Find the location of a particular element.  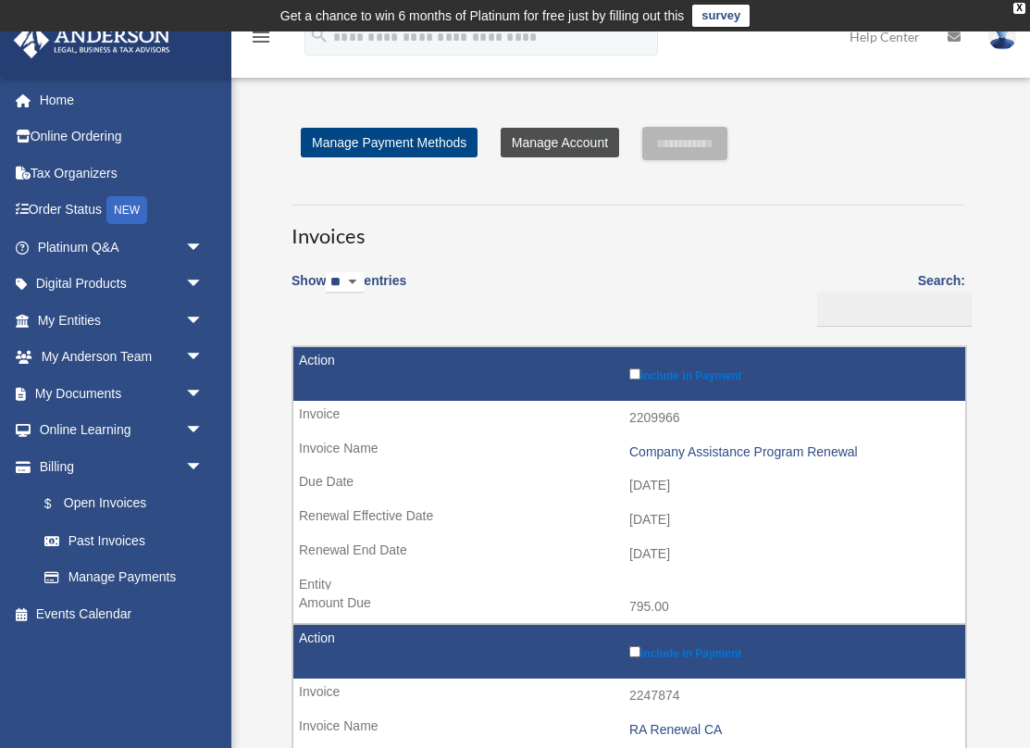

img: Anderson Advisors Platinum Portal is located at coordinates (92, 40).